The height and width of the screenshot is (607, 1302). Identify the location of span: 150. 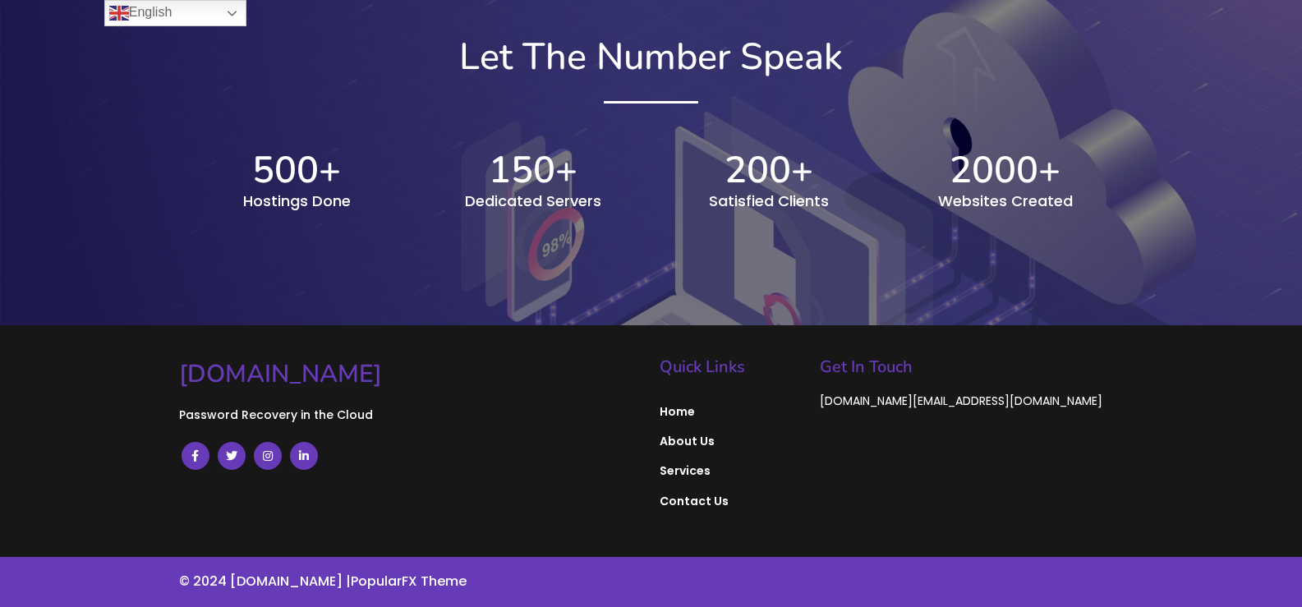
(522, 170).